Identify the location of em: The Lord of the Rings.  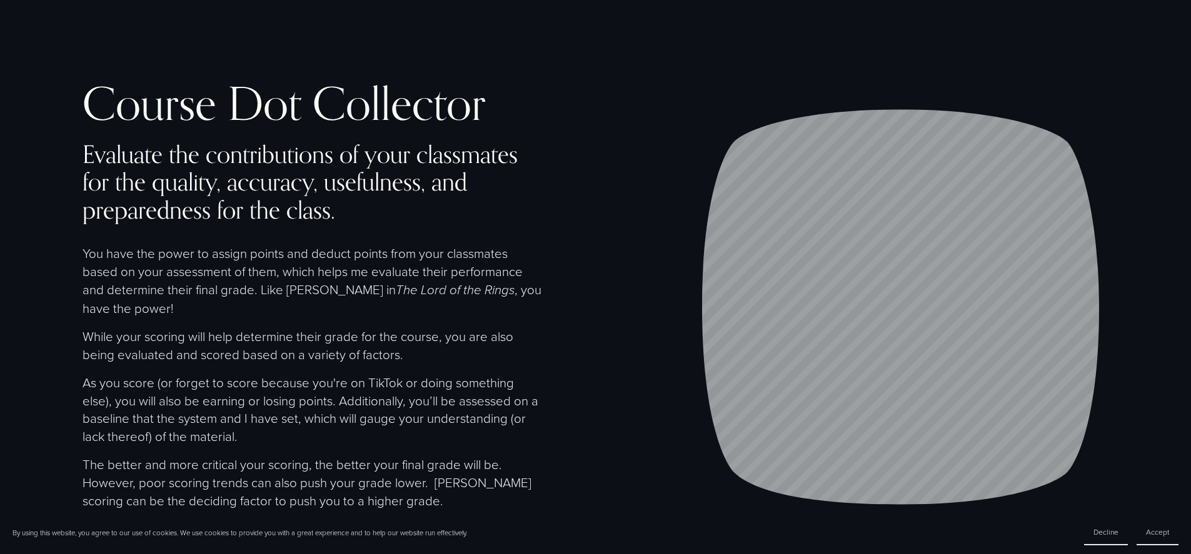
(455, 291).